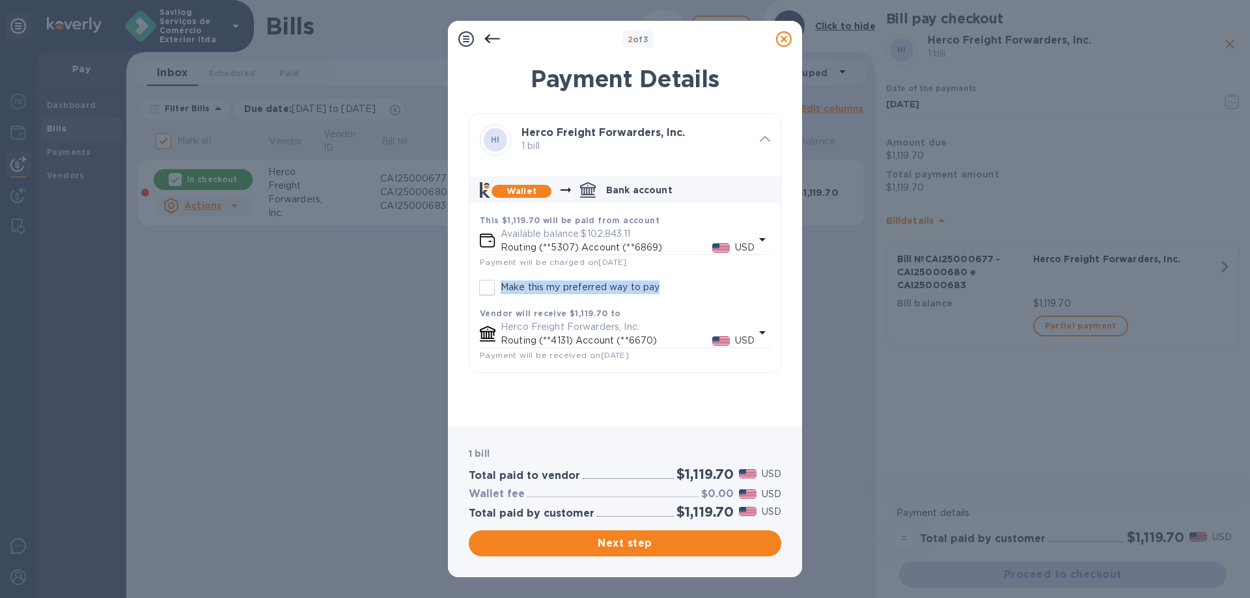 The image size is (1250, 598). I want to click on b: HI, so click(495, 139).